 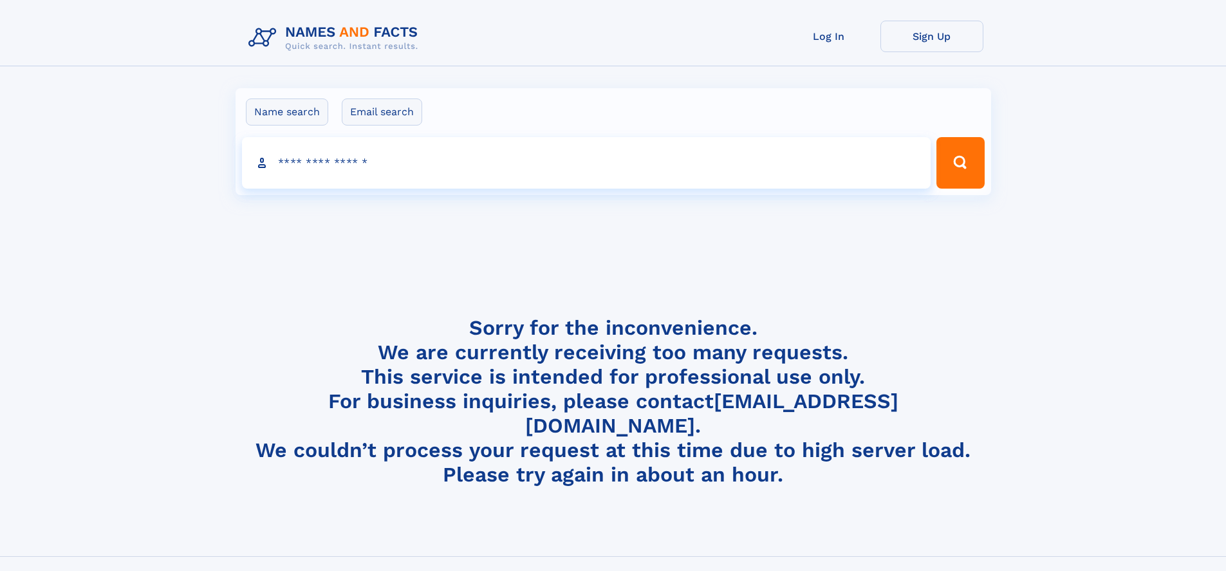 What do you see at coordinates (613, 401) in the screenshot?
I see `h4: Sorry for the inconvenience. We are currently receiving too many requests. This service is intend...` at bounding box center [613, 401].